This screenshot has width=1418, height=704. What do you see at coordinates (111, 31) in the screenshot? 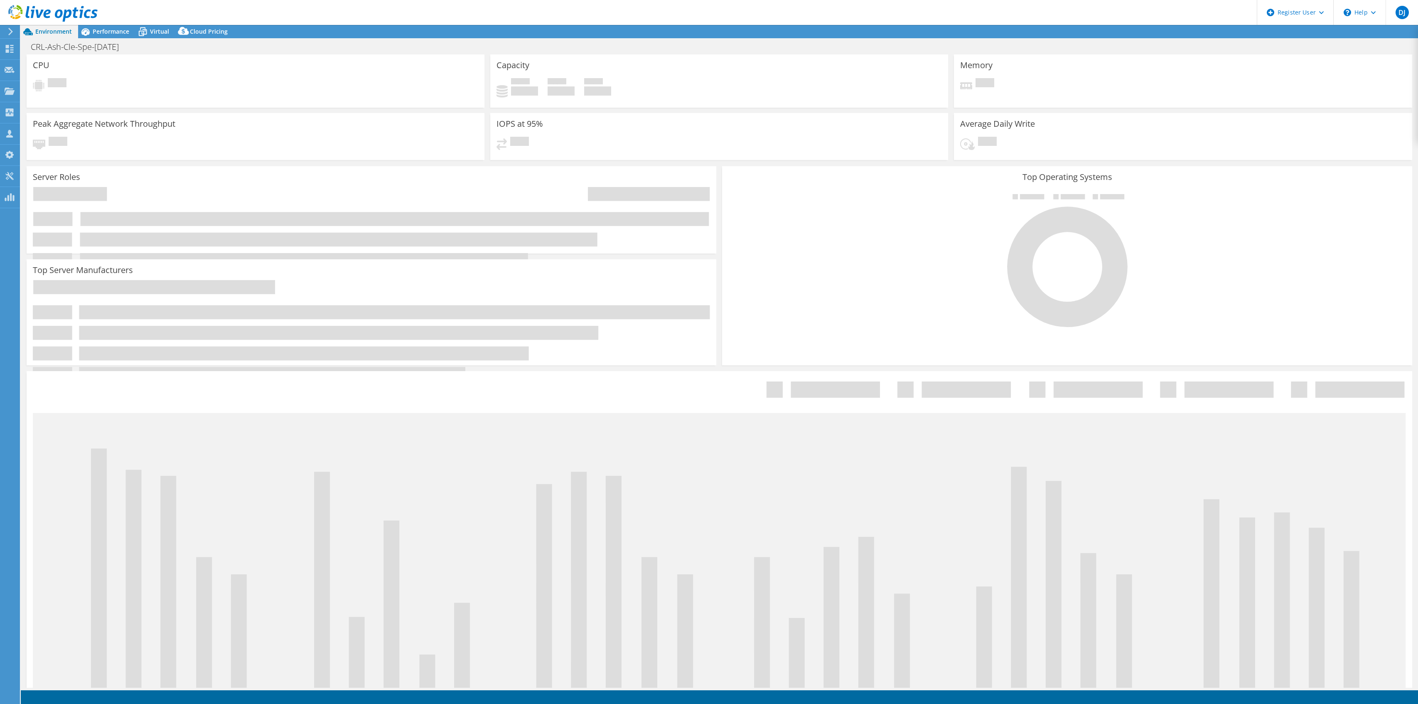
I see `span: Performance` at bounding box center [111, 31].